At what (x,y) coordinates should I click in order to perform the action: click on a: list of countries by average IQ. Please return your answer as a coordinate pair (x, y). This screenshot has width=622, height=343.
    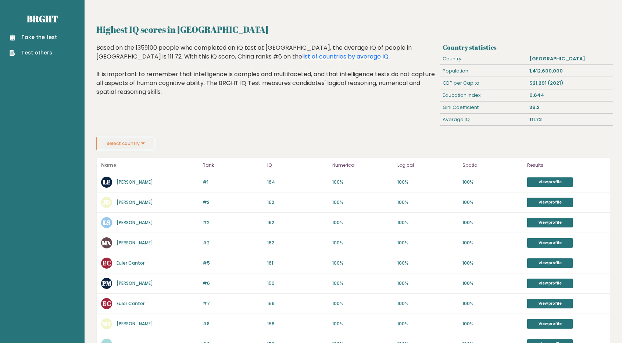
    Looking at the image, I should click on (345, 56).